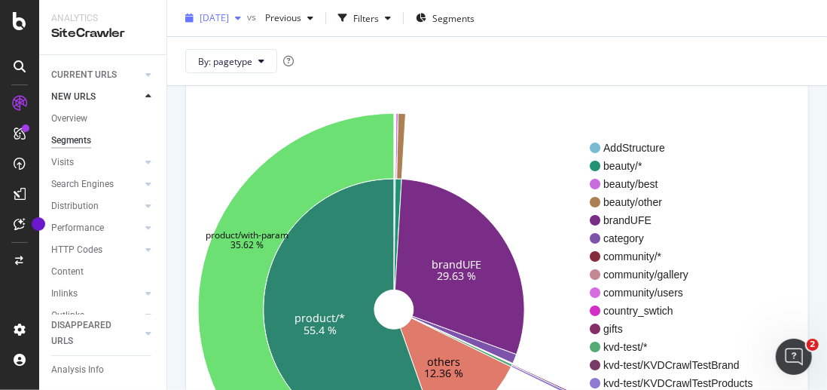  What do you see at coordinates (96, 333) in the screenshot?
I see `a: DISAPPEARED URLS` at bounding box center [96, 333].